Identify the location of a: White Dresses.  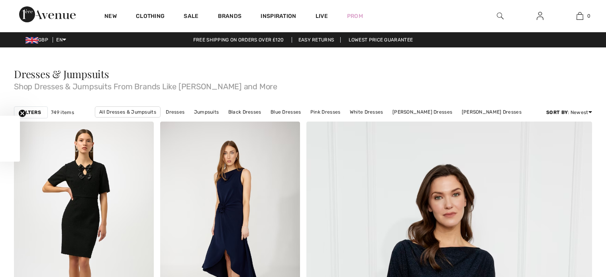
(367, 112).